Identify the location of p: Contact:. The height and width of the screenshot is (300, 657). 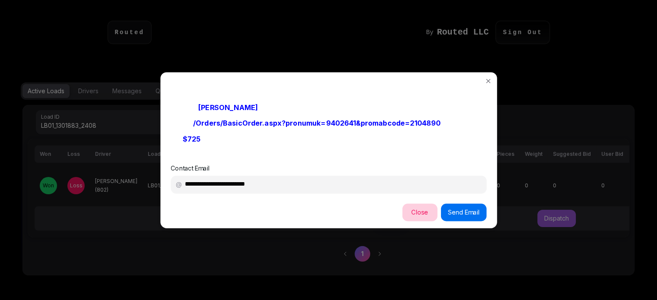
(328, 107).